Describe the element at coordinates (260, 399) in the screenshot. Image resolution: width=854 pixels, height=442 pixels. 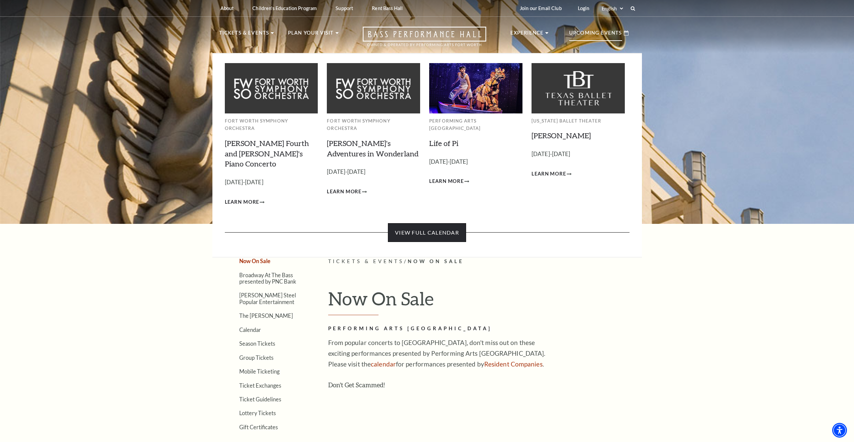
I see `a: Ticket Guidelines` at that location.